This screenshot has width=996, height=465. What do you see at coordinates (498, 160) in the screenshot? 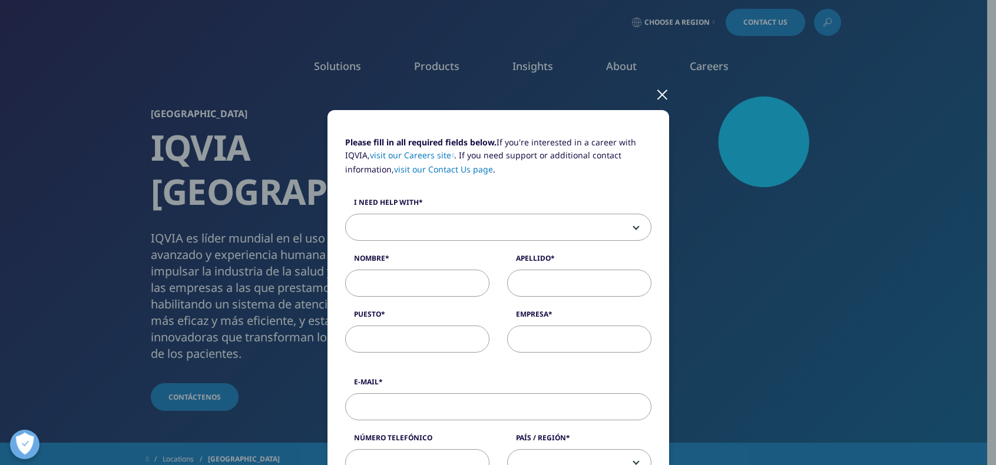
I see `p: If you're interested in a career with IQVIA, . If you need support or additional contact informat...` at bounding box center [498, 160].